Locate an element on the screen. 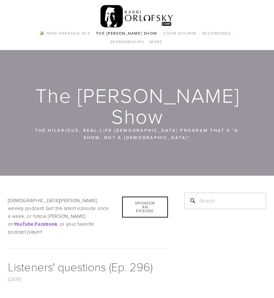  a: Facebook is located at coordinates (46, 224).